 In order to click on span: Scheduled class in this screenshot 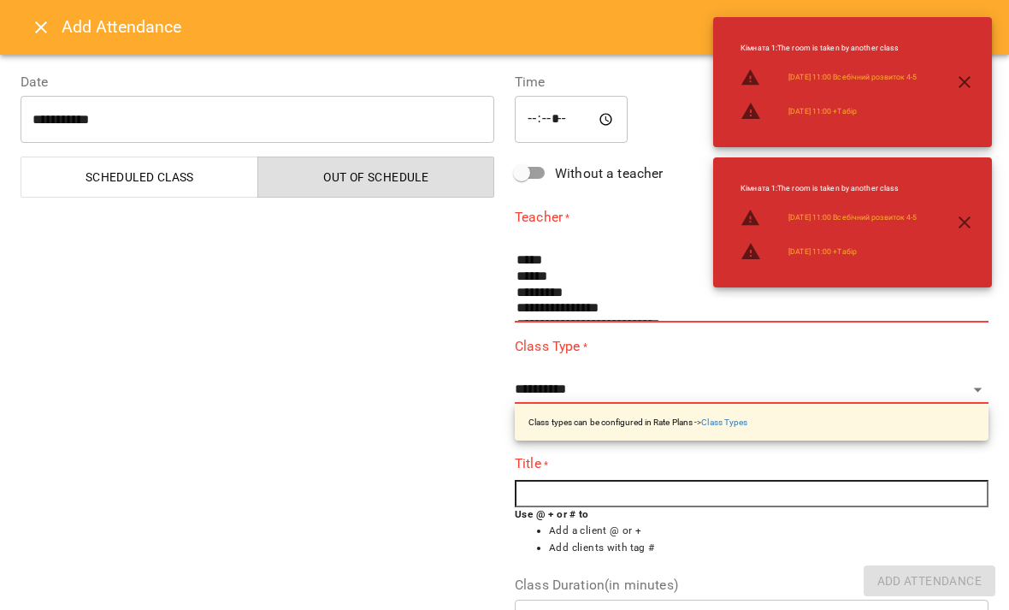, I will do `click(139, 177)`.